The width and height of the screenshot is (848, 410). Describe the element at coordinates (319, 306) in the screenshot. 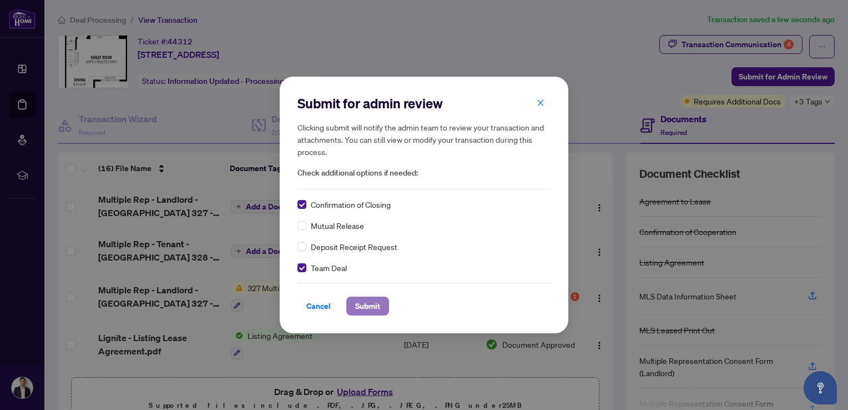

I see `span: Cancel` at that location.